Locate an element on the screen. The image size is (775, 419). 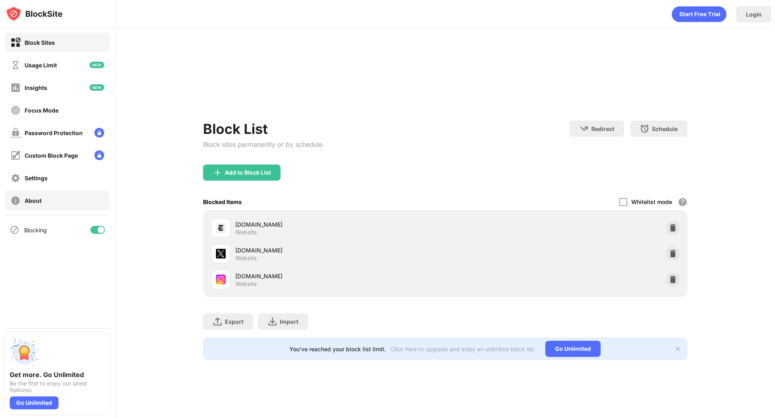
div: Usage Limit is located at coordinates (41, 65).